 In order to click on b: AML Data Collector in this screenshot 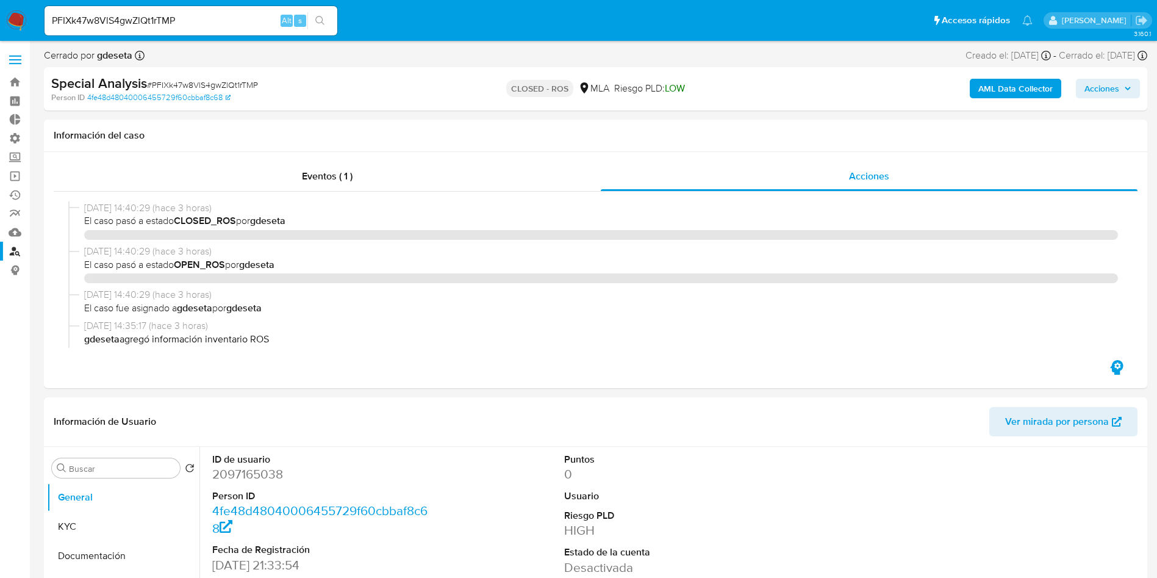, I will do `click(1016, 88)`.